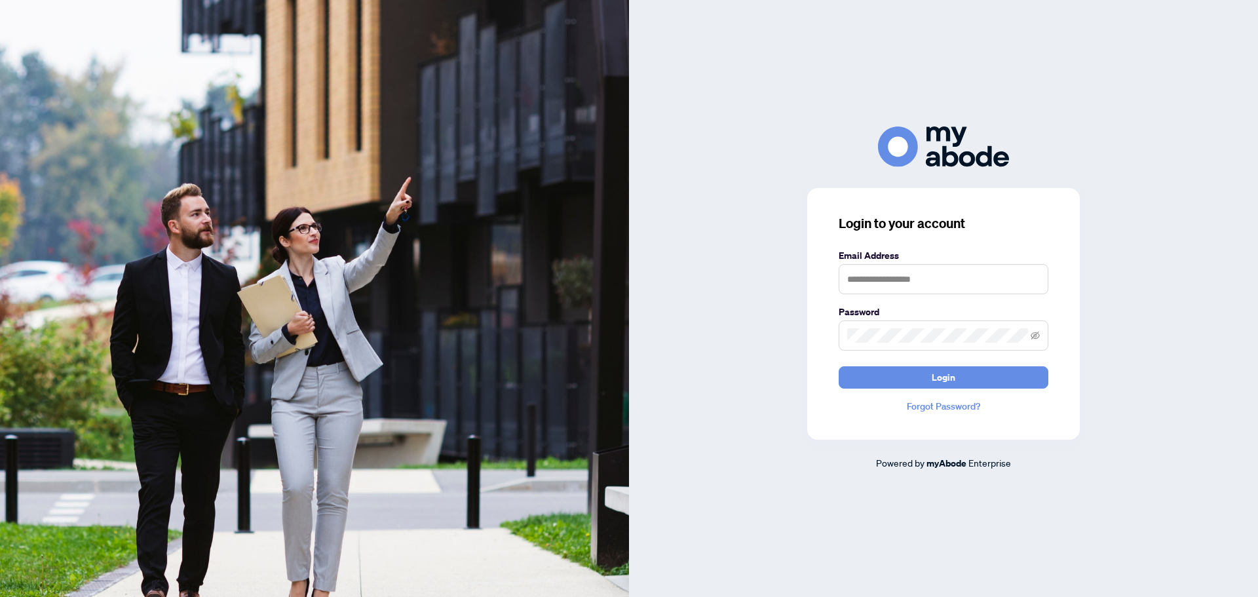 This screenshot has height=597, width=1258. What do you see at coordinates (943, 146) in the screenshot?
I see `img: ma-logo` at bounding box center [943, 146].